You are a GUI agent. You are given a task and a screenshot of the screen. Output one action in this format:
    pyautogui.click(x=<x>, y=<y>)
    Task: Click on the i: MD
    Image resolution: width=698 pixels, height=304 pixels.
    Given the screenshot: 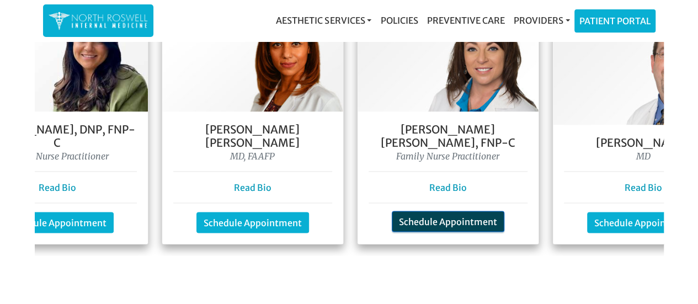 What is the action you would take?
    pyautogui.click(x=643, y=156)
    